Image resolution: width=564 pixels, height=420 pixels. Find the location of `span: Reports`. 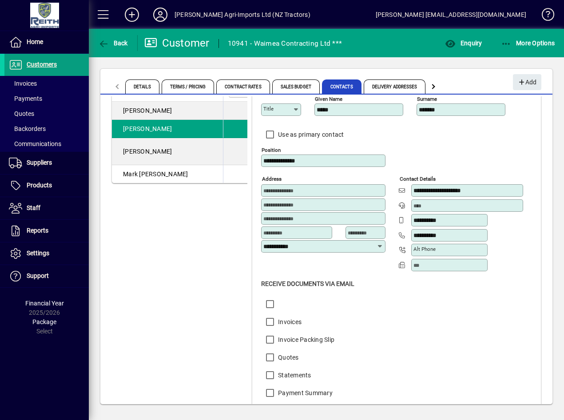

span: Reports is located at coordinates (37, 230).